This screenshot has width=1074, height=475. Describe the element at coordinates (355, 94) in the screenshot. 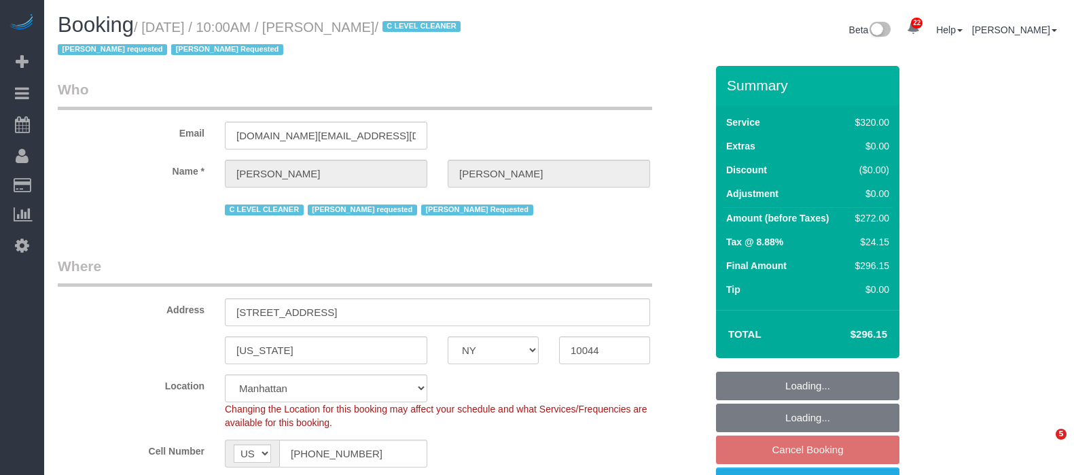

I see `legend: Who` at that location.